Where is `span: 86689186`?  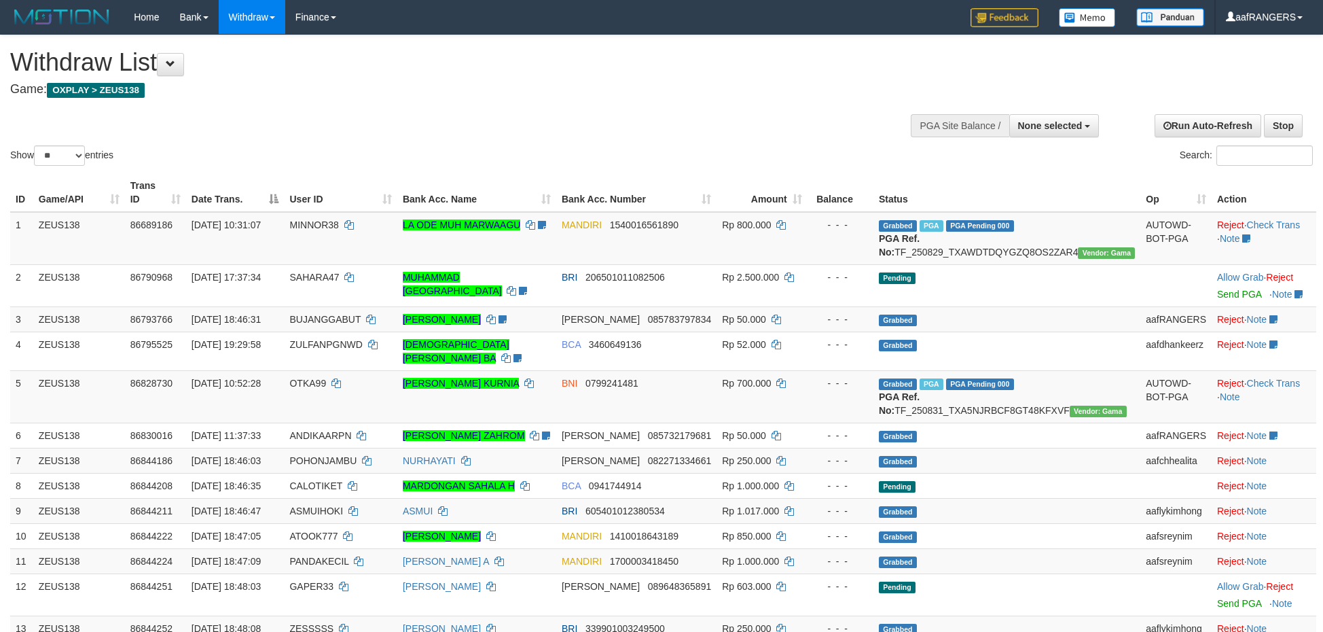
span: 86689186 is located at coordinates (151, 225).